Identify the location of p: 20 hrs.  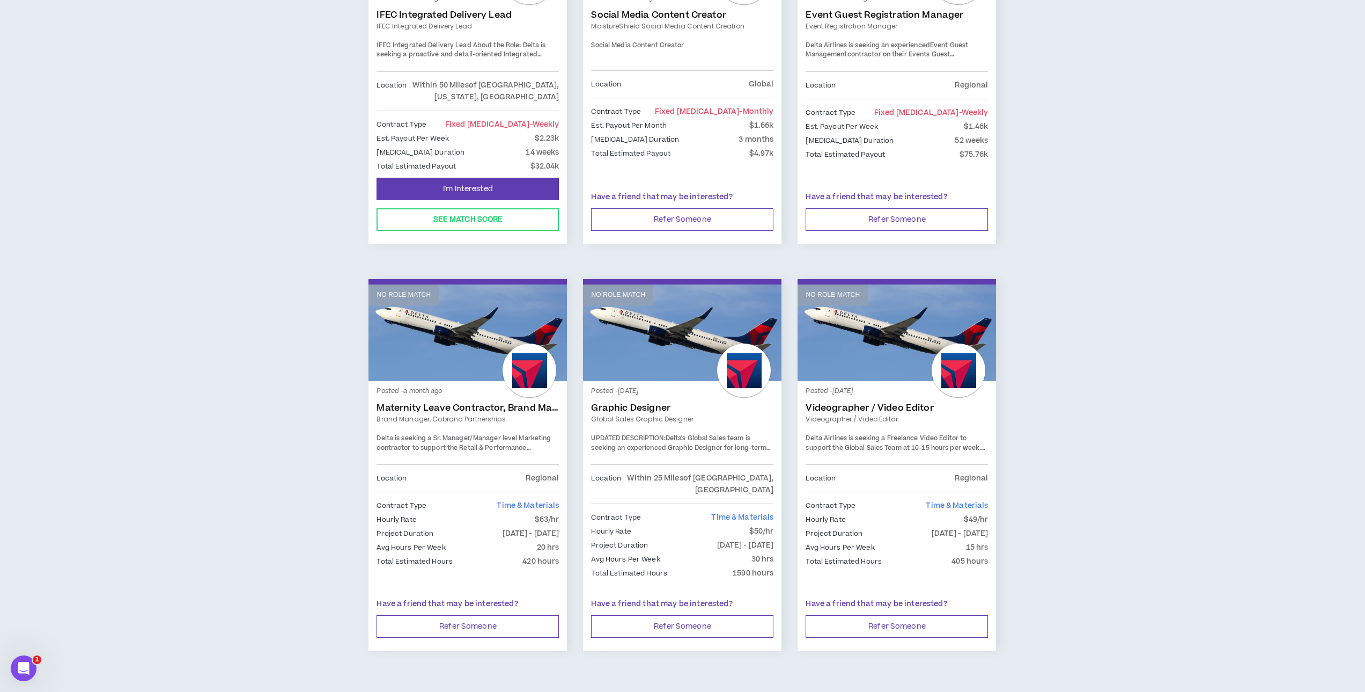
(548, 547).